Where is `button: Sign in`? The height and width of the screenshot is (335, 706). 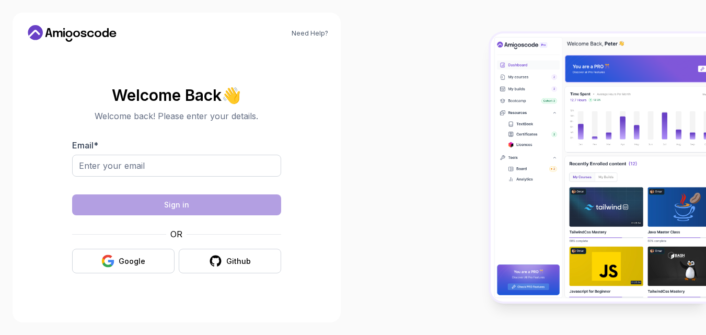 button: Sign in is located at coordinates (177, 205).